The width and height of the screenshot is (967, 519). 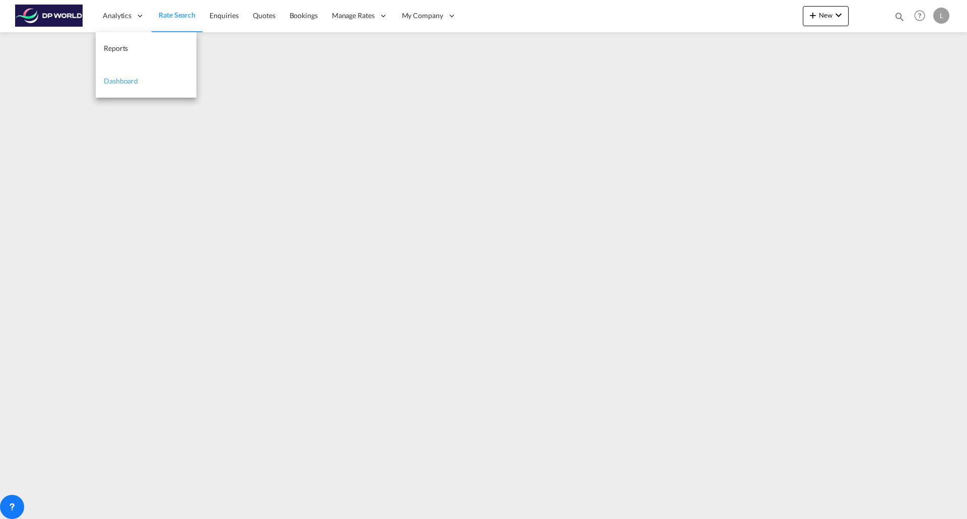 I want to click on div: L, so click(x=942, y=16).